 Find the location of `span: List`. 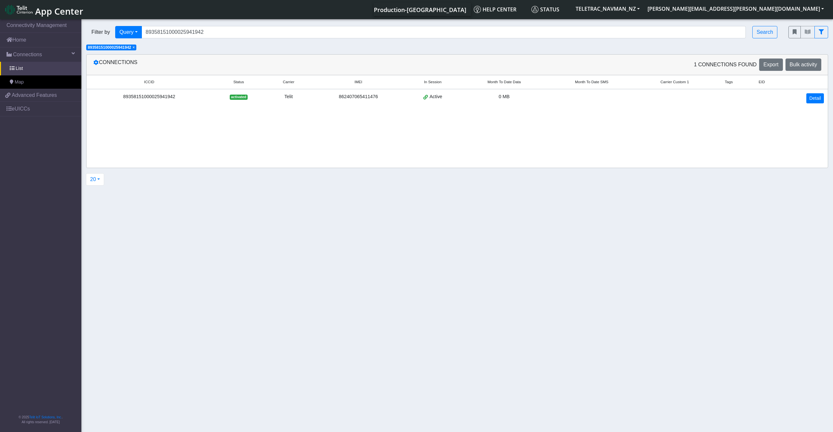

span: List is located at coordinates (19, 69).